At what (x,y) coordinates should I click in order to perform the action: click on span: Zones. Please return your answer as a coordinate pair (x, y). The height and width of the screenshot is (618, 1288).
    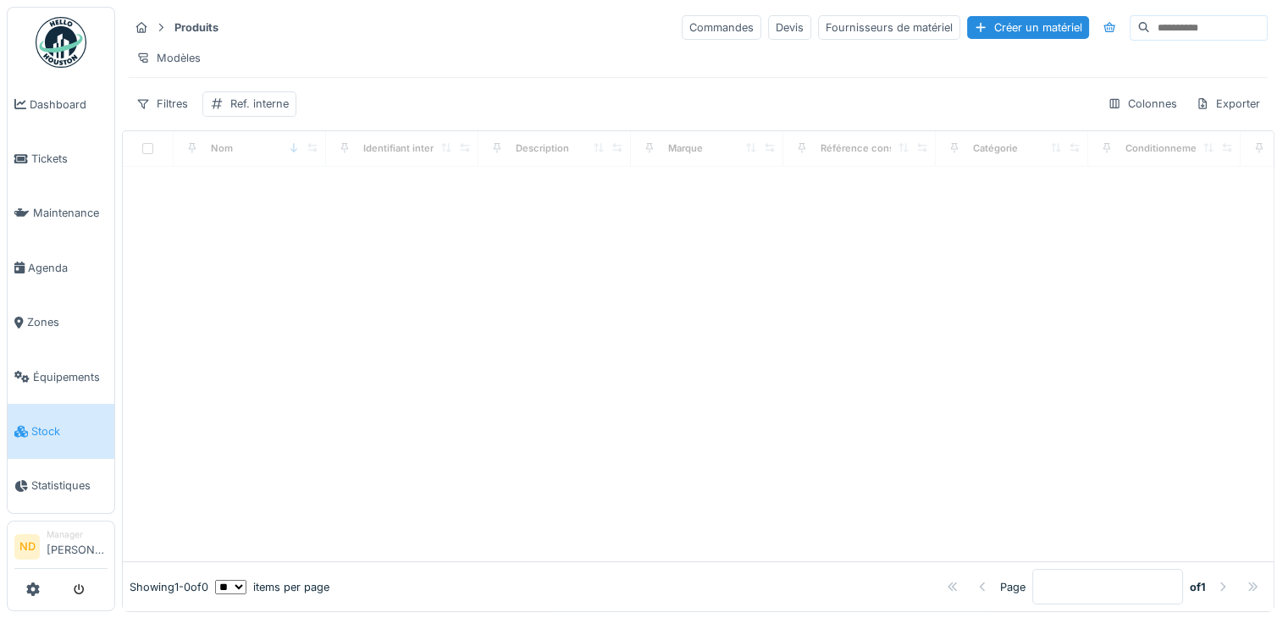
    Looking at the image, I should click on (67, 322).